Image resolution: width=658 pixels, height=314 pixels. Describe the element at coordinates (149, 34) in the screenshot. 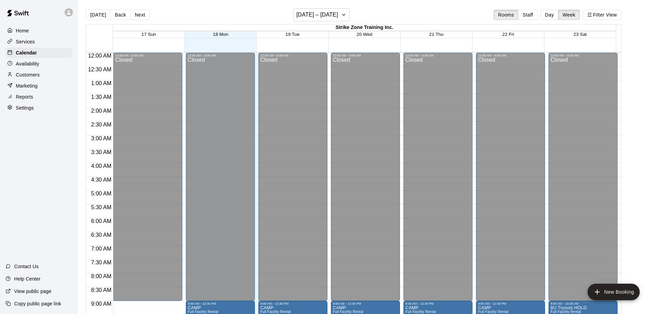

I see `button: 17 Sun` at that location.